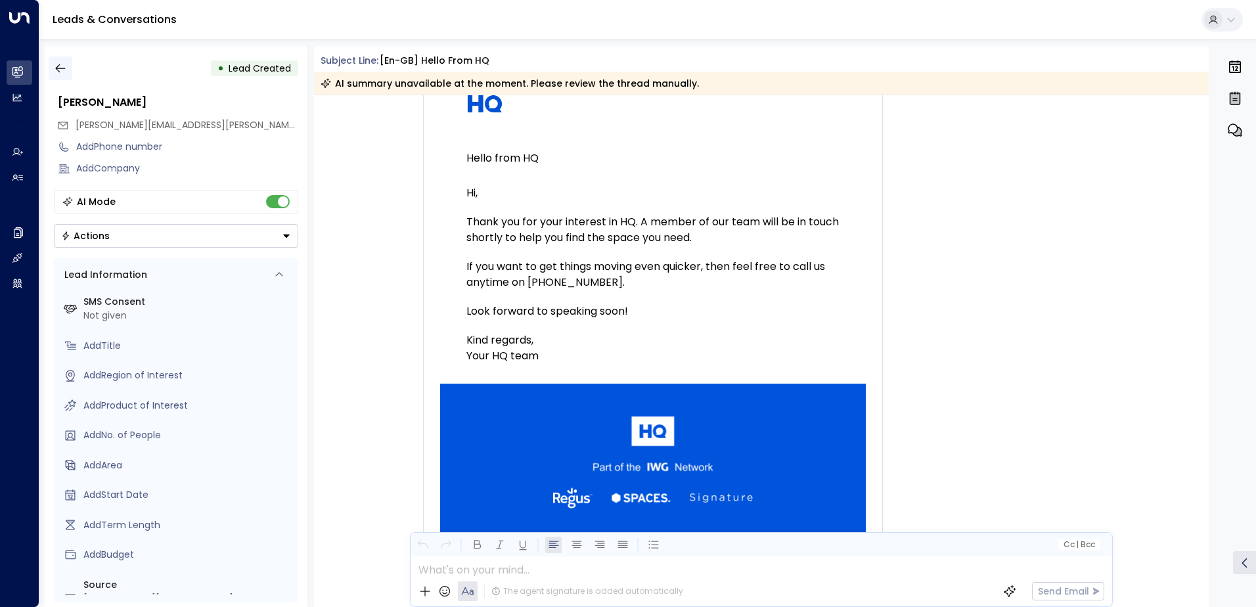 The width and height of the screenshot is (1256, 607). Describe the element at coordinates (103, 275) in the screenshot. I see `div: Lead Information` at that location.